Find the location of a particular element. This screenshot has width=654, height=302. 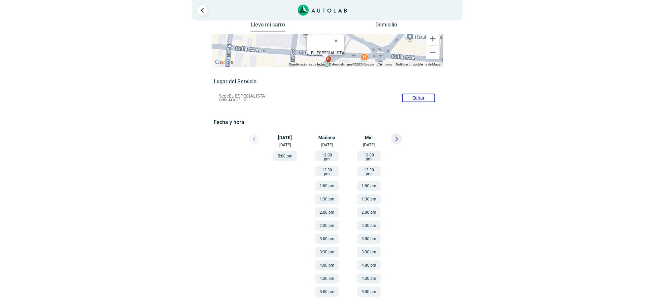

a: Link al sitio de autolab is located at coordinates (322, 10).